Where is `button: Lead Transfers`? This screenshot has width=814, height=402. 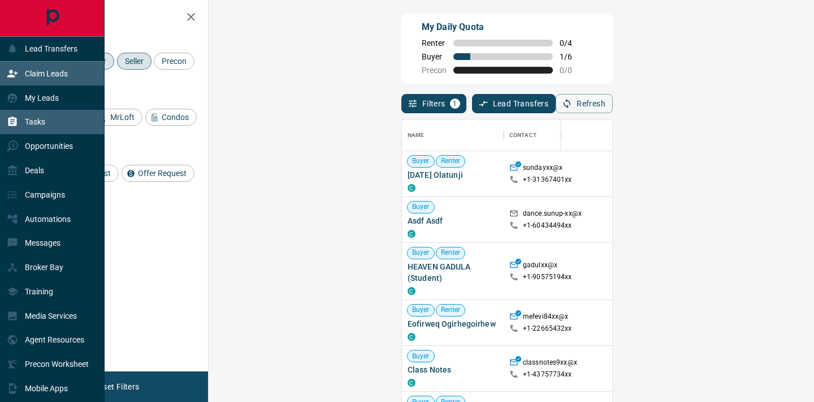
button: Lead Transfers is located at coordinates (514, 103).